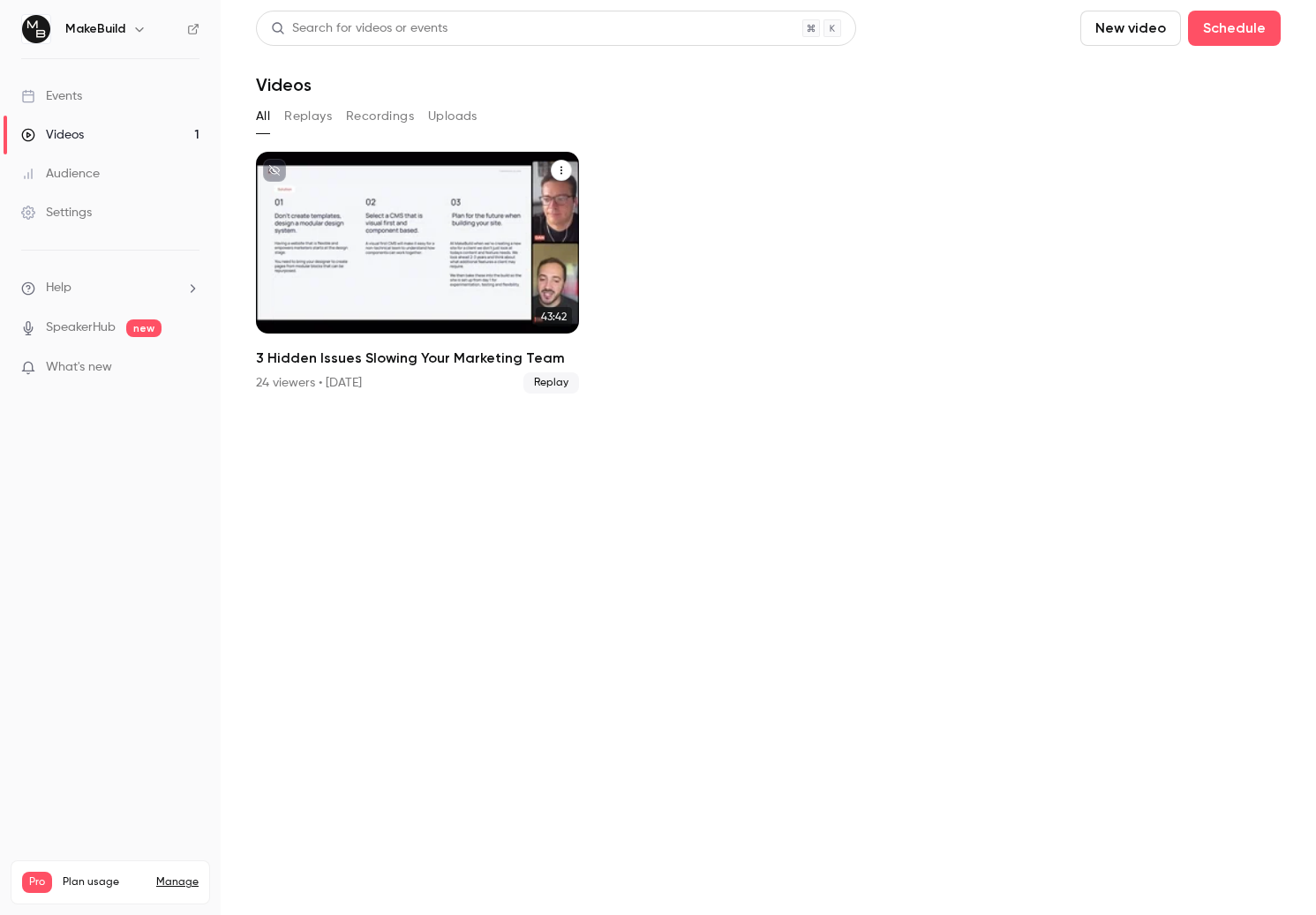 This screenshot has width=1316, height=915. I want to click on div: Events, so click(52, 96).